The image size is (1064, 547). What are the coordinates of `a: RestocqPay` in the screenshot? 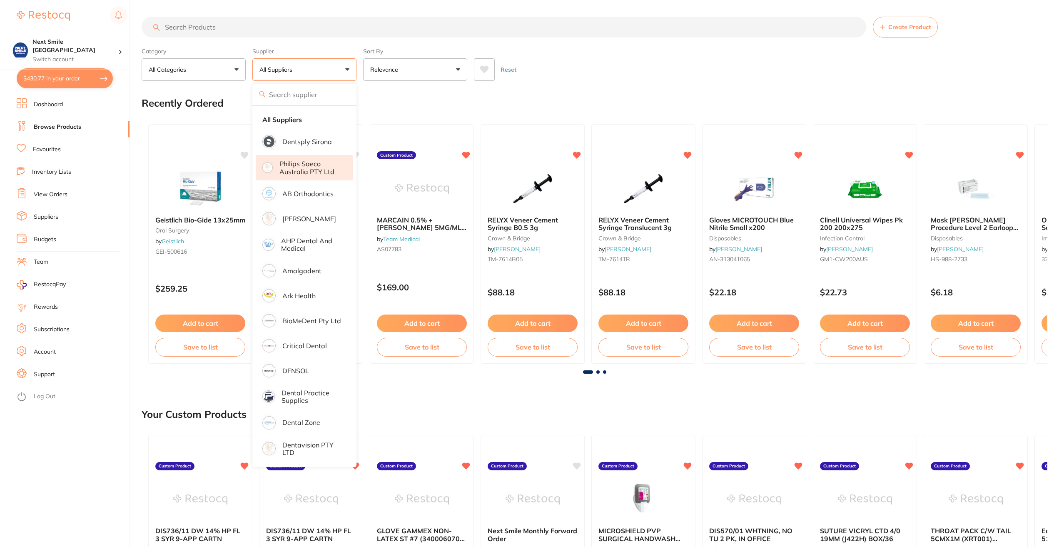 It's located at (41, 285).